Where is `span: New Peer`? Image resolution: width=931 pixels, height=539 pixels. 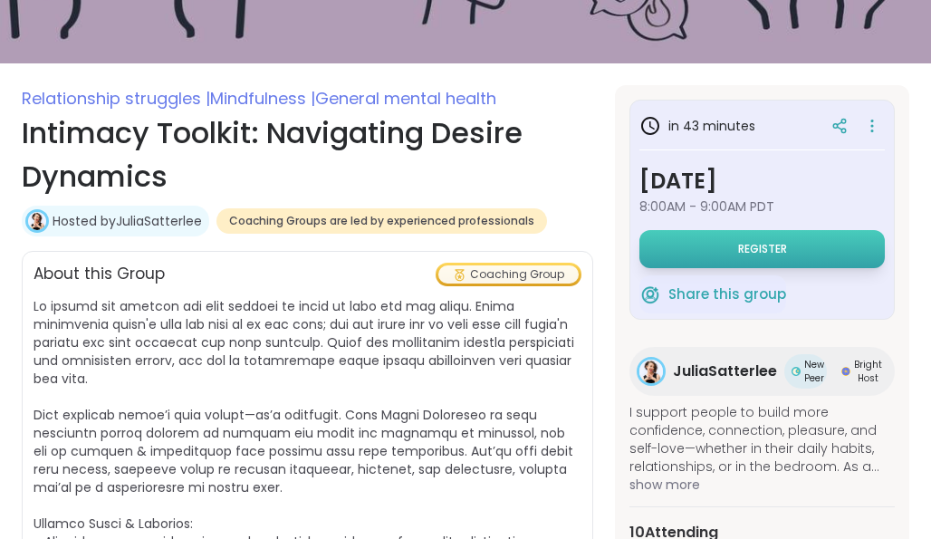
span: New Peer is located at coordinates (814, 372).